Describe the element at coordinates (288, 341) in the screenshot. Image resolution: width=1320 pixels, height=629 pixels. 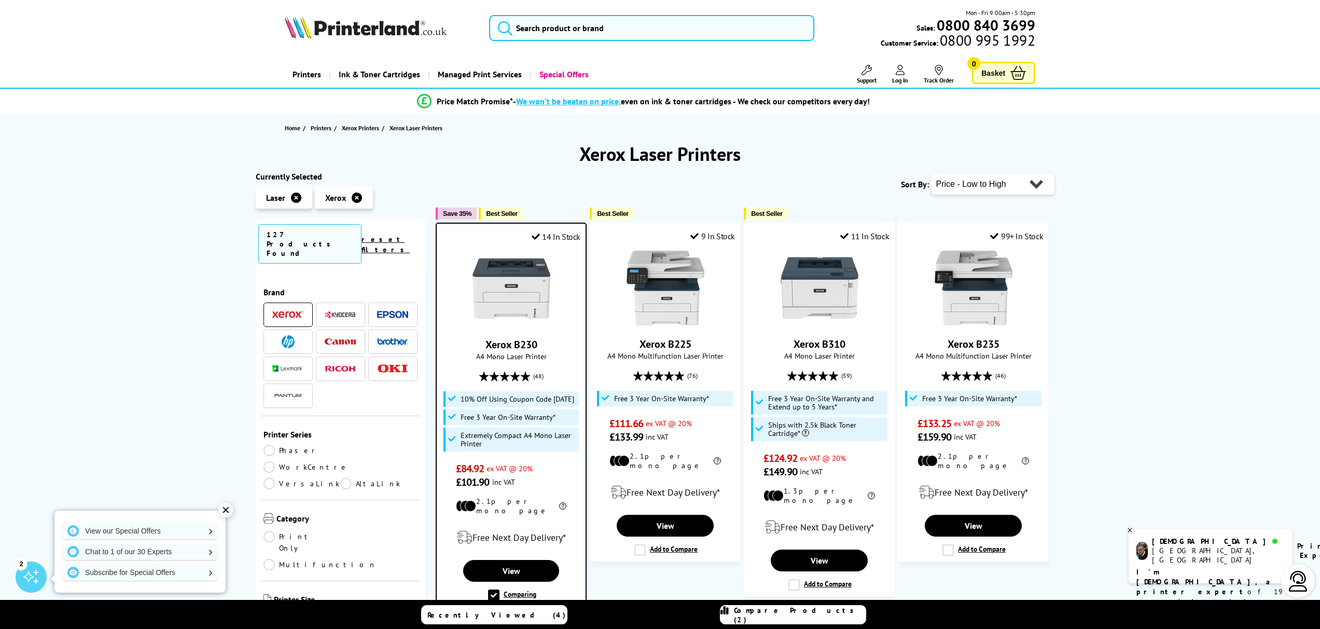
I see `img: HP` at that location.